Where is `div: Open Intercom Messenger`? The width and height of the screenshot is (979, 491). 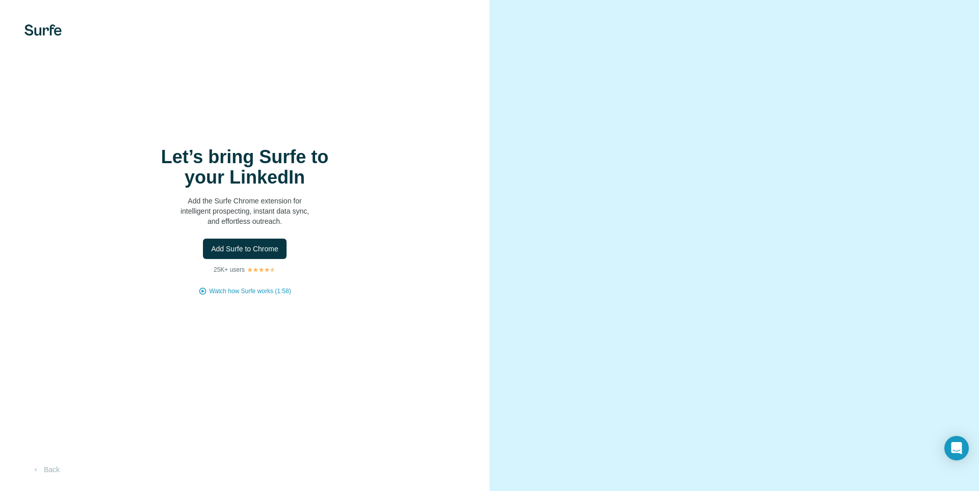
div: Open Intercom Messenger is located at coordinates (957, 448).